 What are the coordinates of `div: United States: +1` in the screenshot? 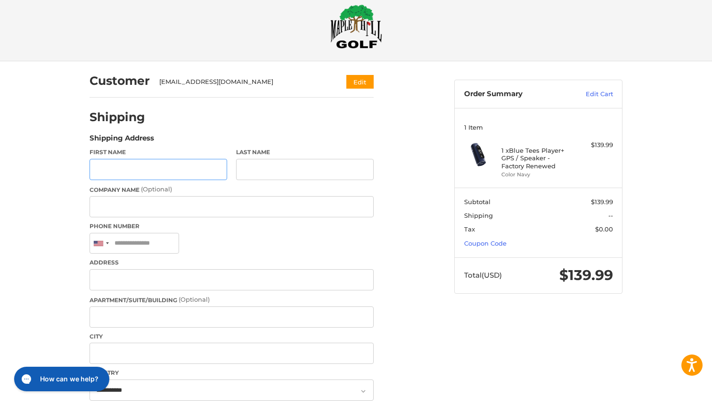 It's located at (101, 243).